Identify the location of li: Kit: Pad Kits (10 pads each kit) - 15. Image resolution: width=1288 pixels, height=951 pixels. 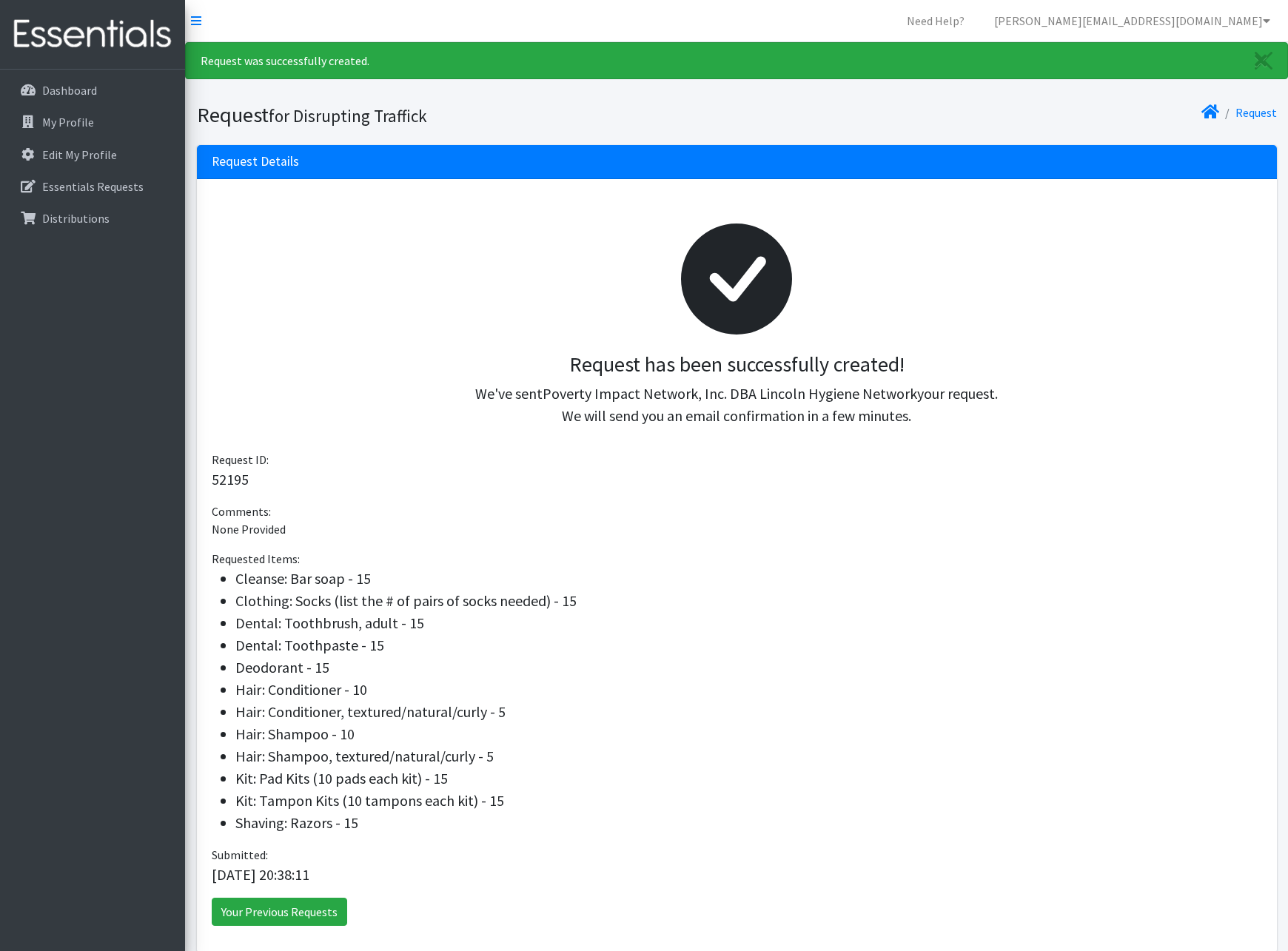
(748, 779).